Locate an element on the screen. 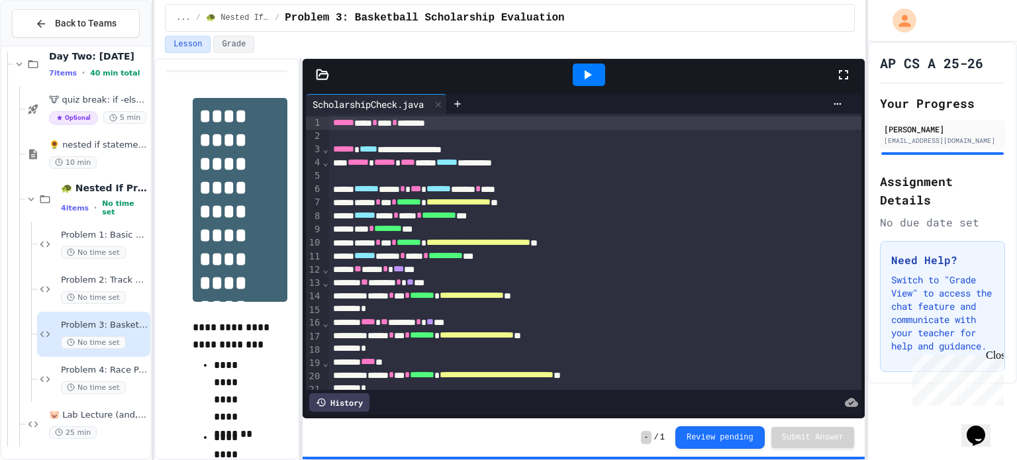 The height and width of the screenshot is (460, 1017). div: 11 is located at coordinates (314, 257).